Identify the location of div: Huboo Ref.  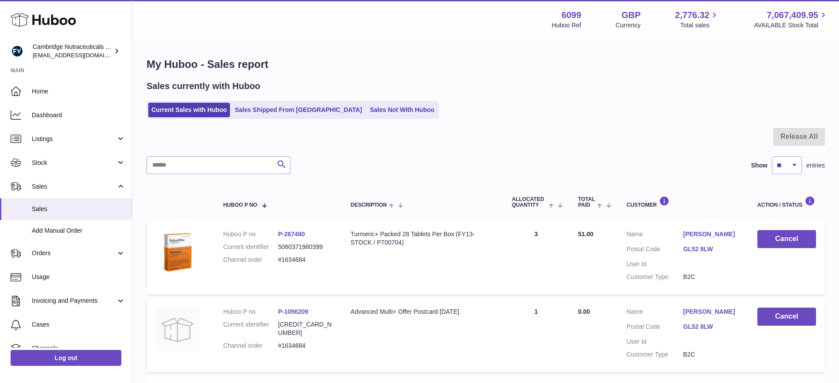
(566, 25).